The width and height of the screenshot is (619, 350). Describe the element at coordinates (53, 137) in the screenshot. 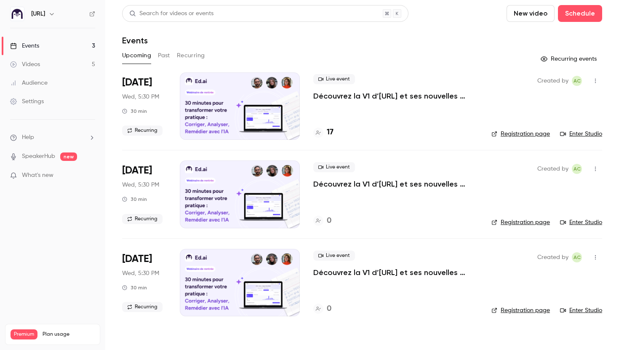

I see `li: help-dropdown-opener` at that location.